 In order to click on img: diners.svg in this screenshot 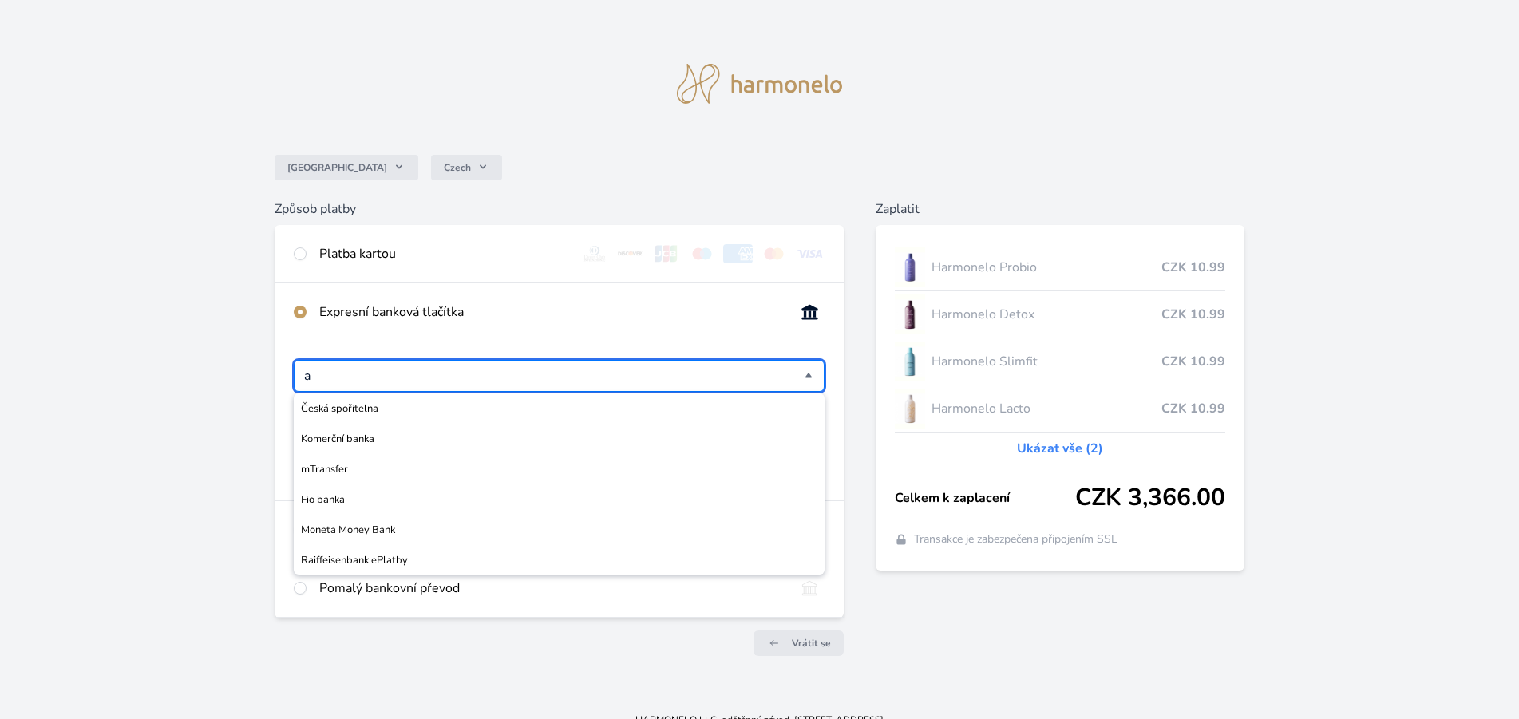, I will do `click(595, 254)`.